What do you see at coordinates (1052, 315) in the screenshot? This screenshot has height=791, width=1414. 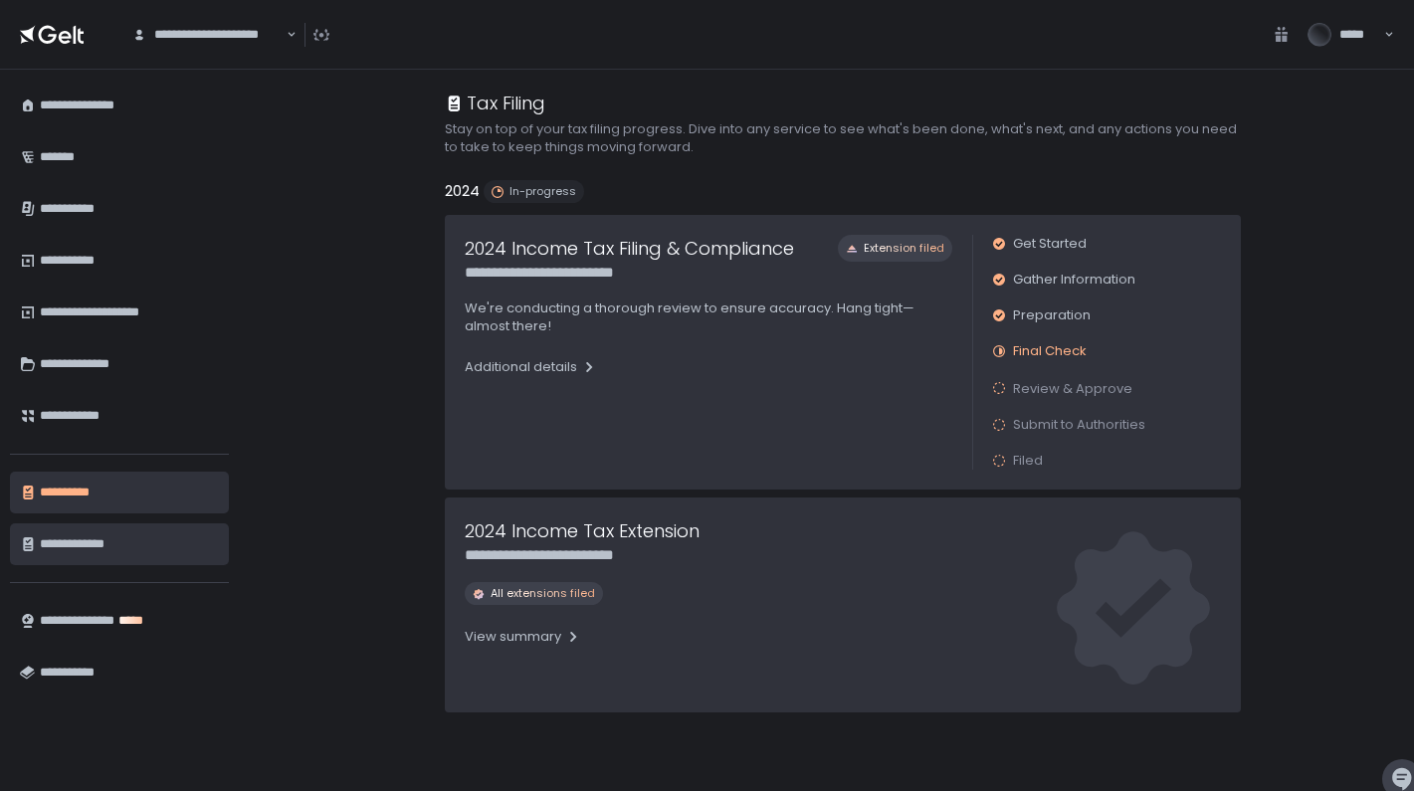 I see `span: Preparation` at bounding box center [1052, 315].